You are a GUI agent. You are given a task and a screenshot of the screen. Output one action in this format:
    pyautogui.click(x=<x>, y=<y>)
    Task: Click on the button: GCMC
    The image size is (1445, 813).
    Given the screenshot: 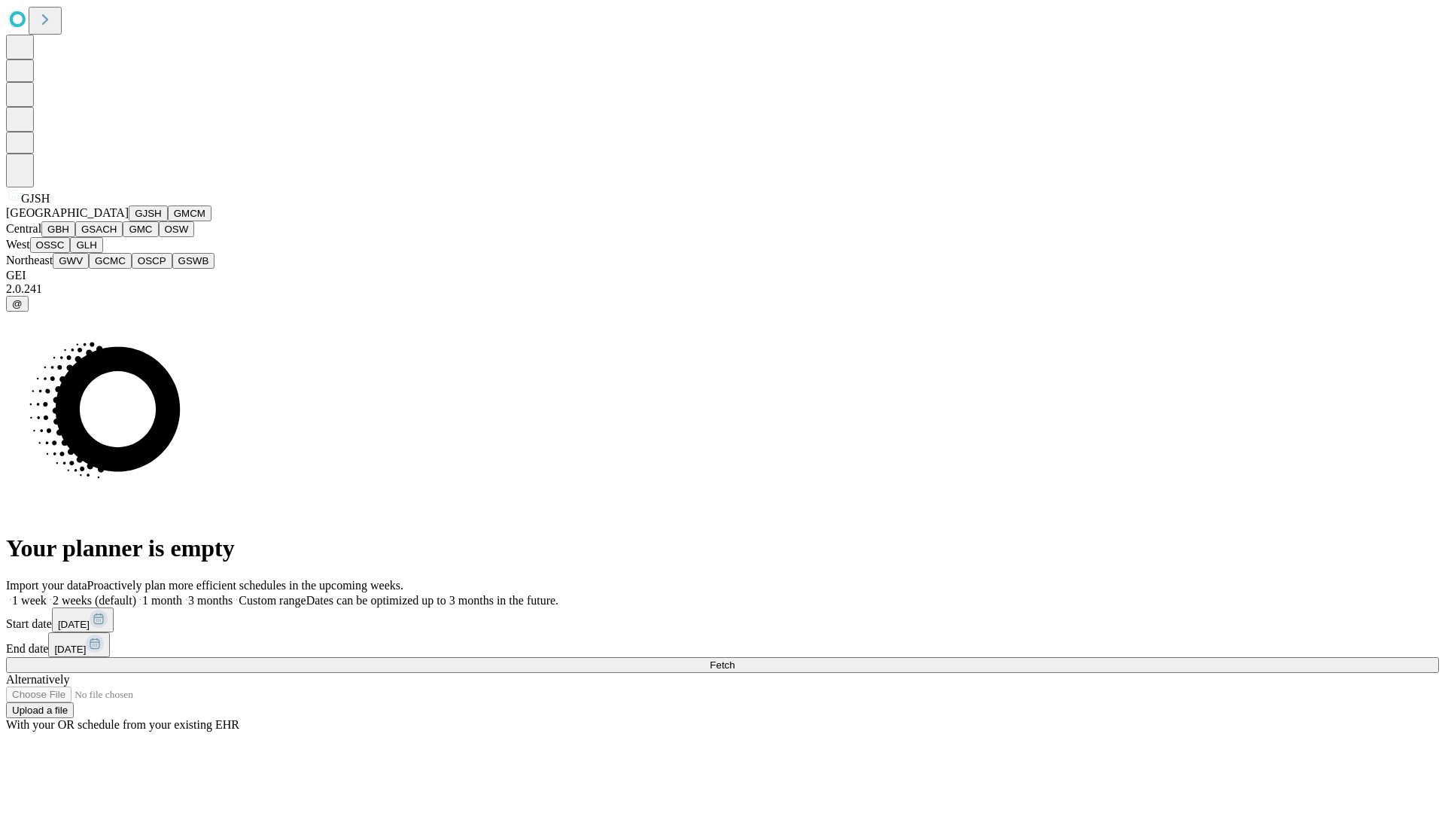 What is the action you would take?
    pyautogui.click(x=110, y=260)
    